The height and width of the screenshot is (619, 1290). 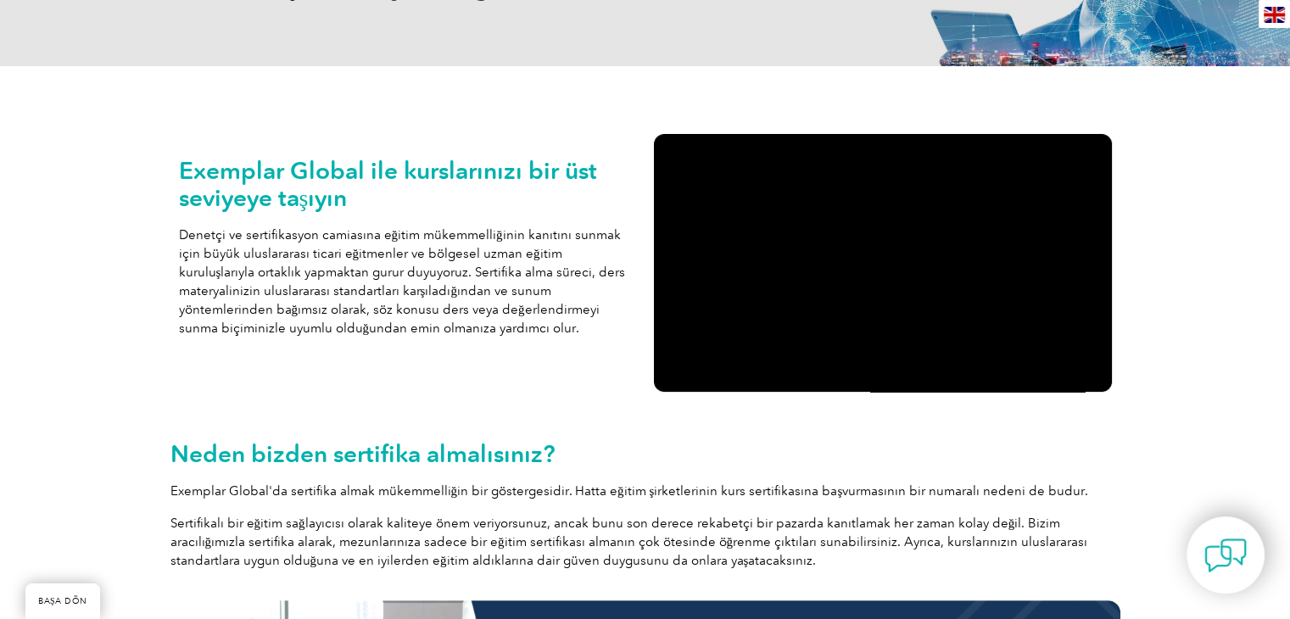 What do you see at coordinates (1274, 14) in the screenshot?
I see `img: en` at bounding box center [1274, 14].